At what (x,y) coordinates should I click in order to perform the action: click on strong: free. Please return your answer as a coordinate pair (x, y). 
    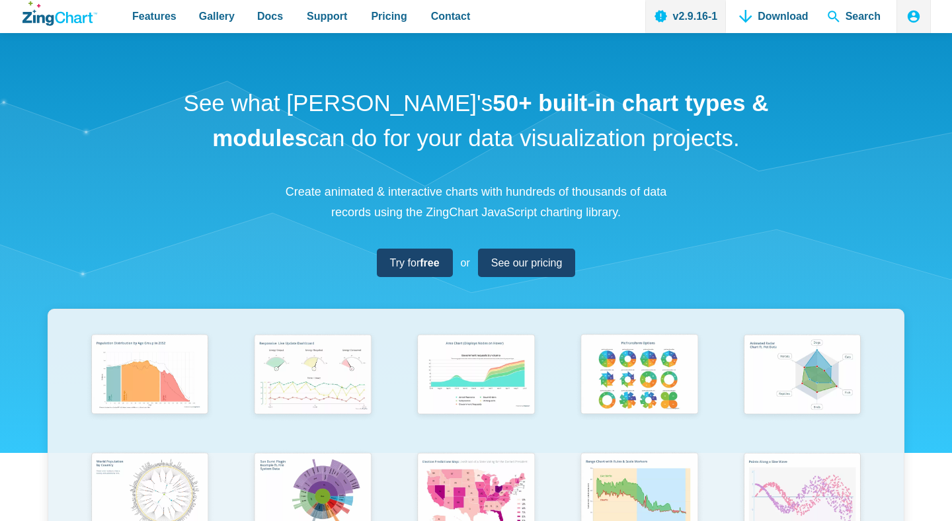
    Looking at the image, I should click on (429, 263).